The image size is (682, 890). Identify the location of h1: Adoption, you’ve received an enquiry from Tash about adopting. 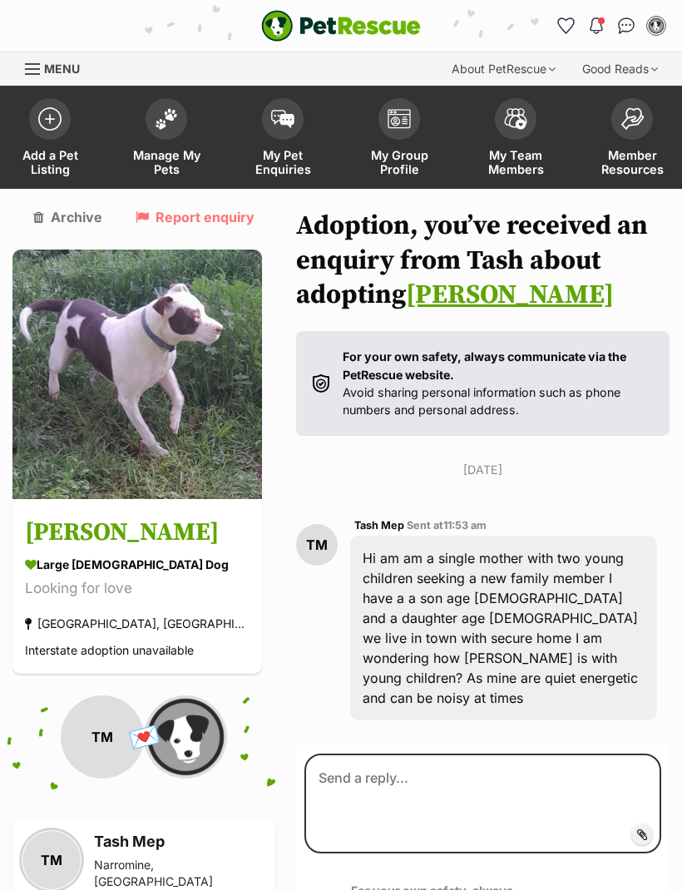
(482, 261).